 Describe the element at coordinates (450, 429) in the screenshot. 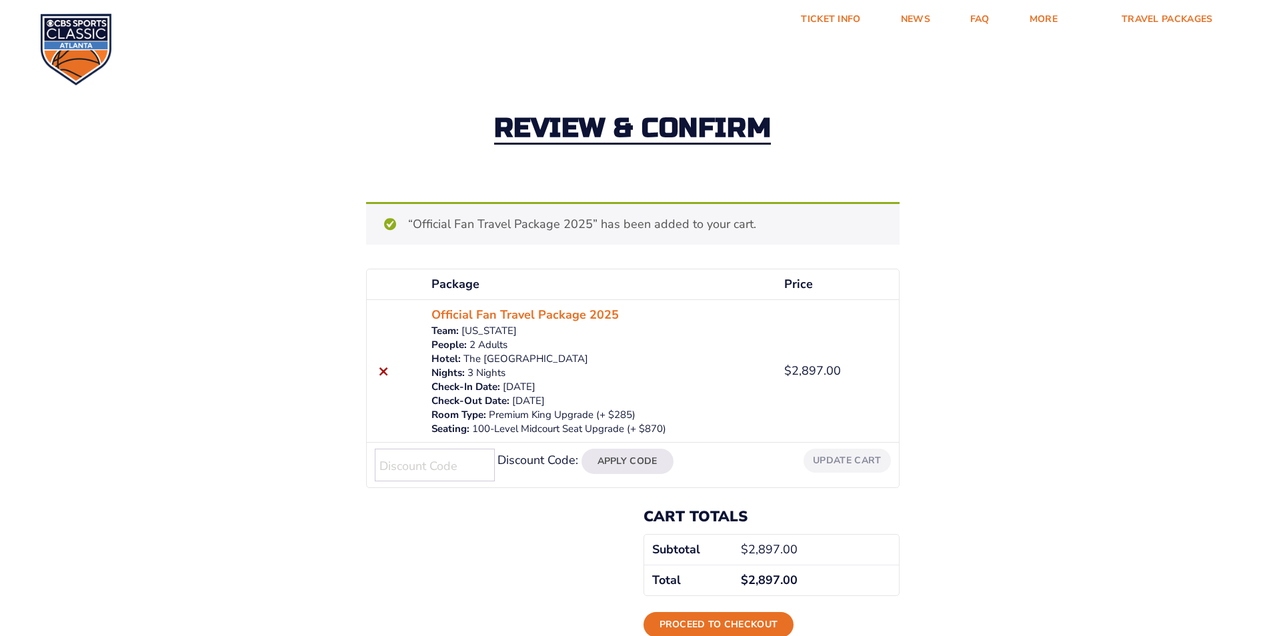

I see `dt: Seating:` at that location.